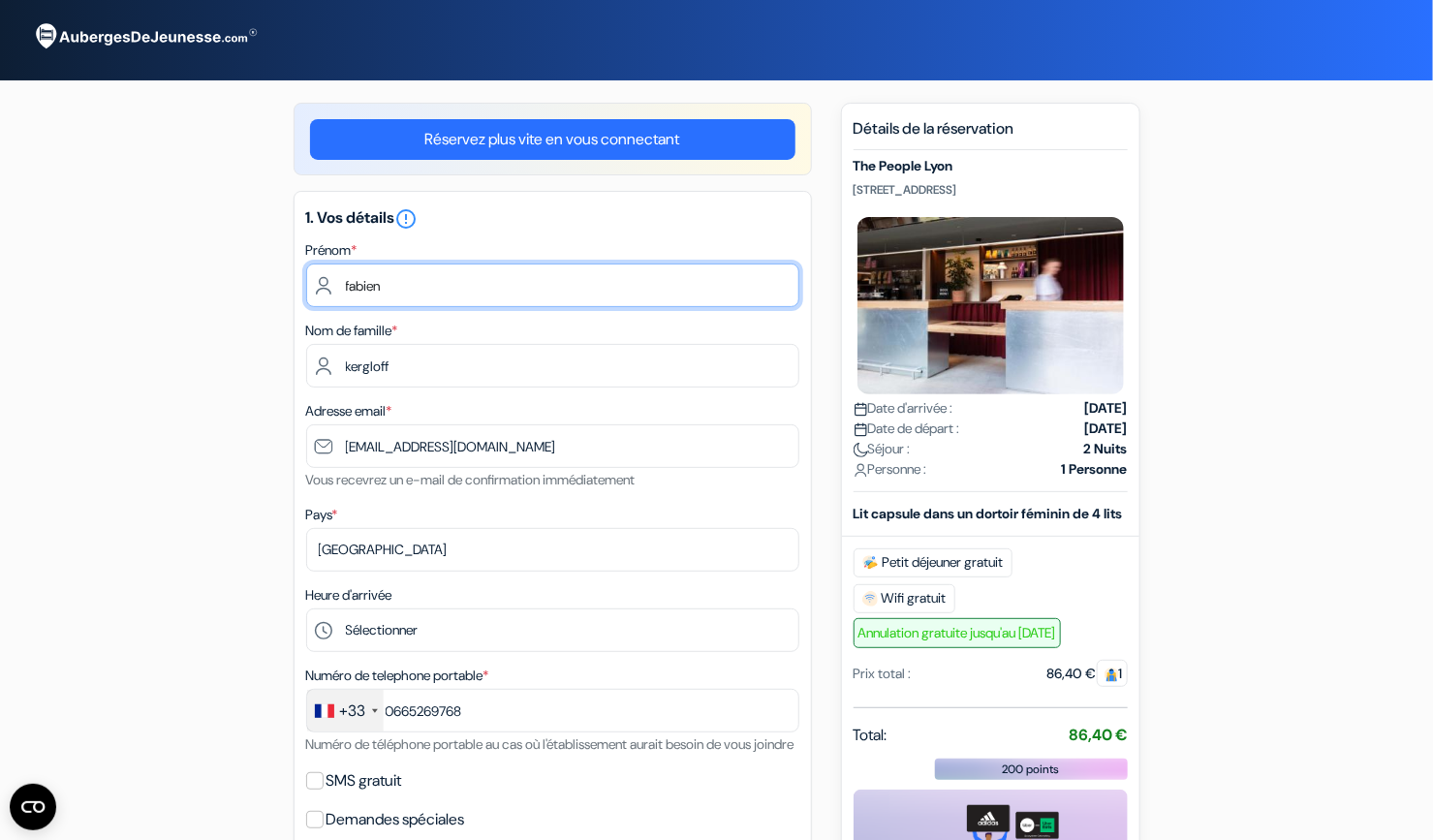 This screenshot has width=1433, height=840. Describe the element at coordinates (33, 807) in the screenshot. I see `button: CMP-Widget öffnen` at that location.